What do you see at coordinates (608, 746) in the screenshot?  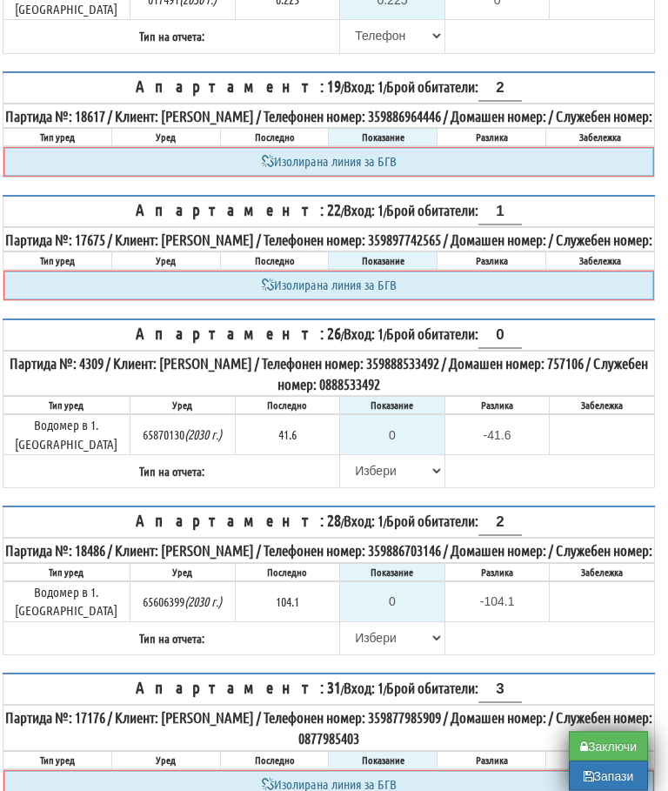 I see `button: Заключи` at bounding box center [608, 746].